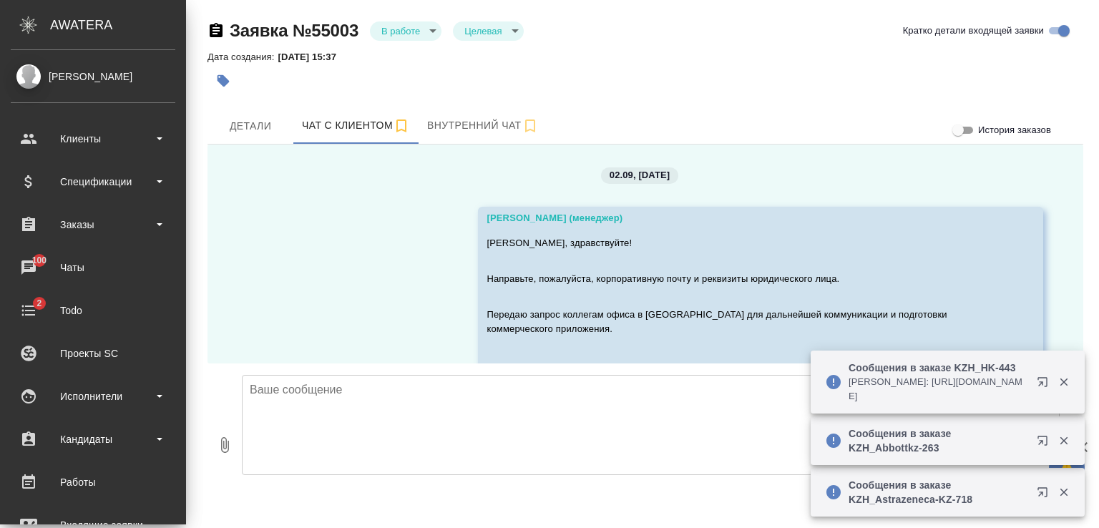  What do you see at coordinates (93, 311) in the screenshot?
I see `a: 2Todo` at bounding box center [93, 311].